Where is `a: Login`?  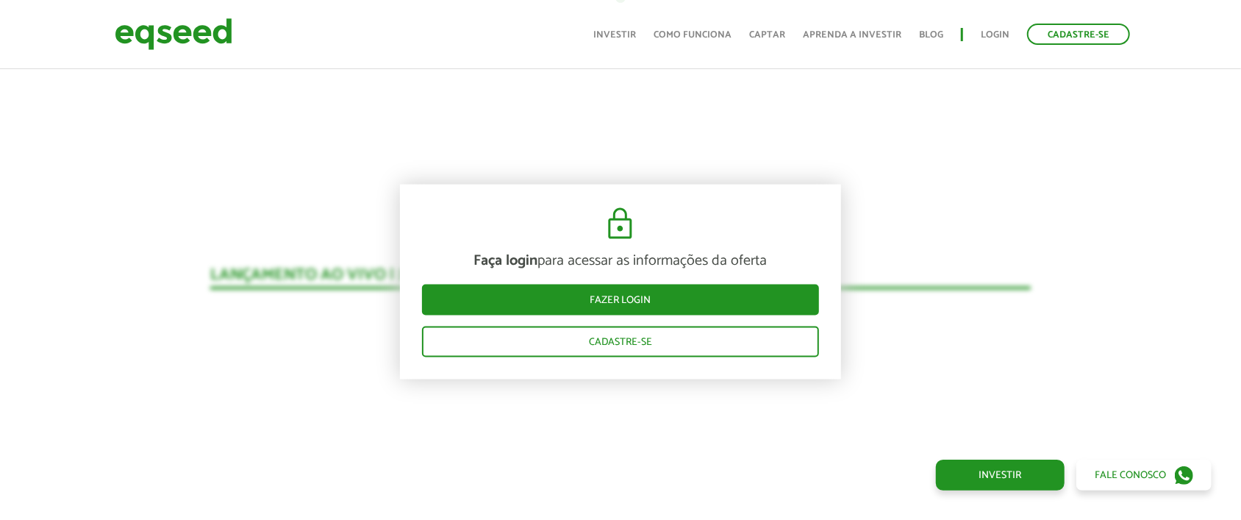
a: Login is located at coordinates (995, 35).